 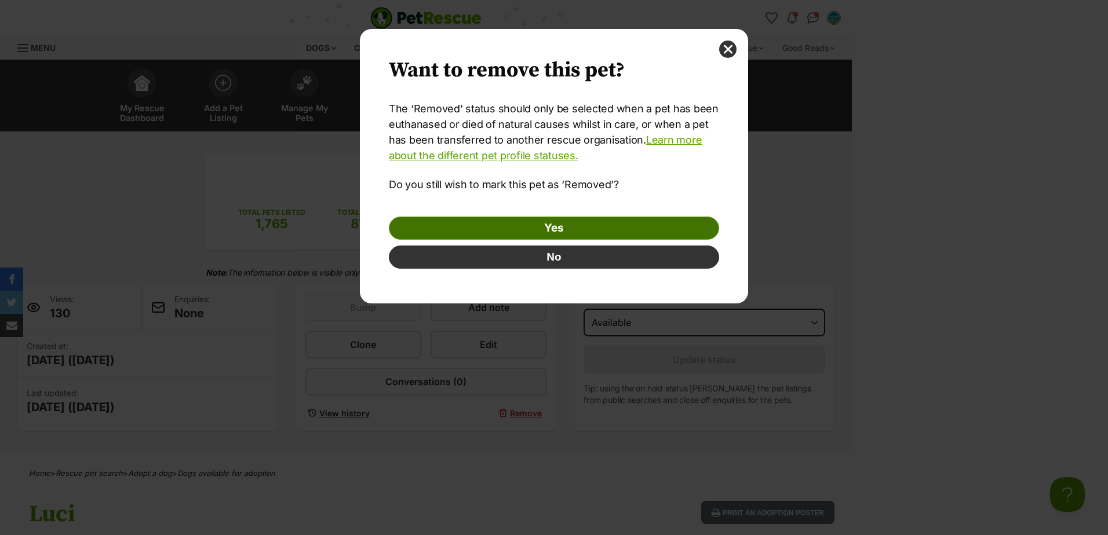 What do you see at coordinates (554, 184) in the screenshot?
I see `p: Do you still wish to mark this pet as ‘Removed’?` at bounding box center [554, 184].